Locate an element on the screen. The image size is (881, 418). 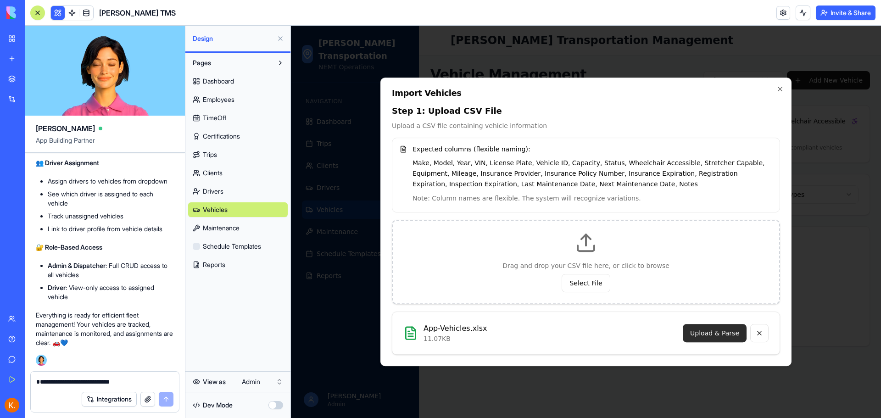
button: Pages is located at coordinates (230, 63).